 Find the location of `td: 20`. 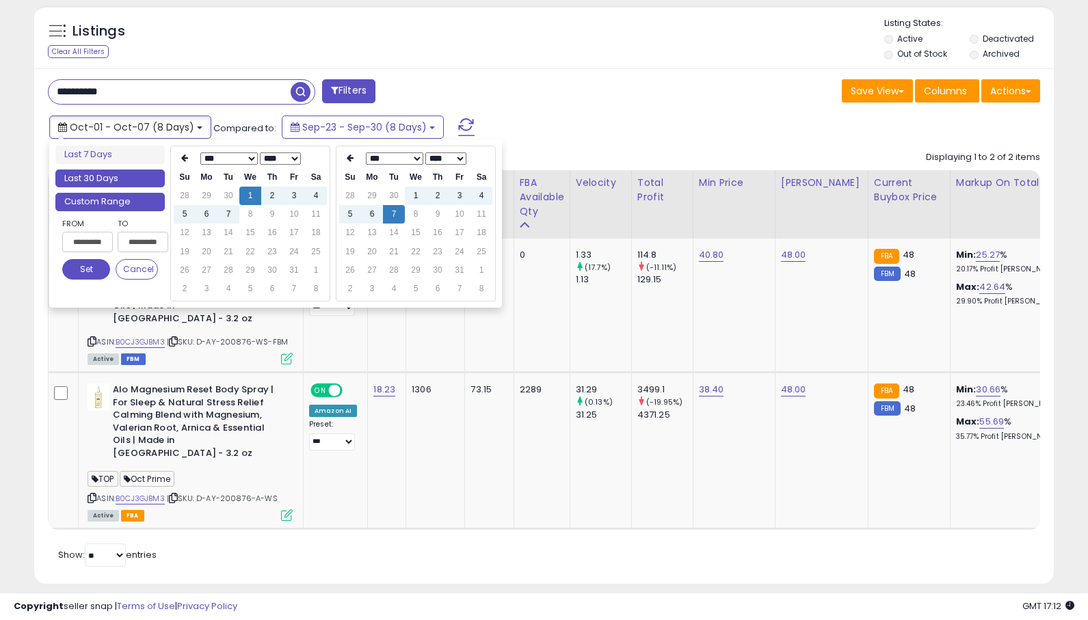

td: 20 is located at coordinates (207, 252).